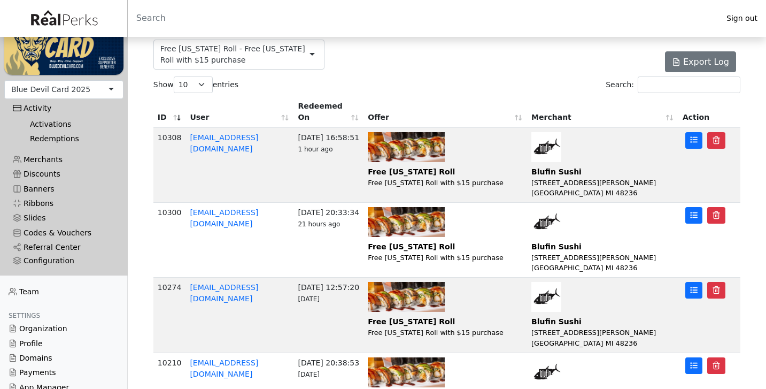  Describe the element at coordinates (64, 260) in the screenshot. I see `div: Configuration` at that location.